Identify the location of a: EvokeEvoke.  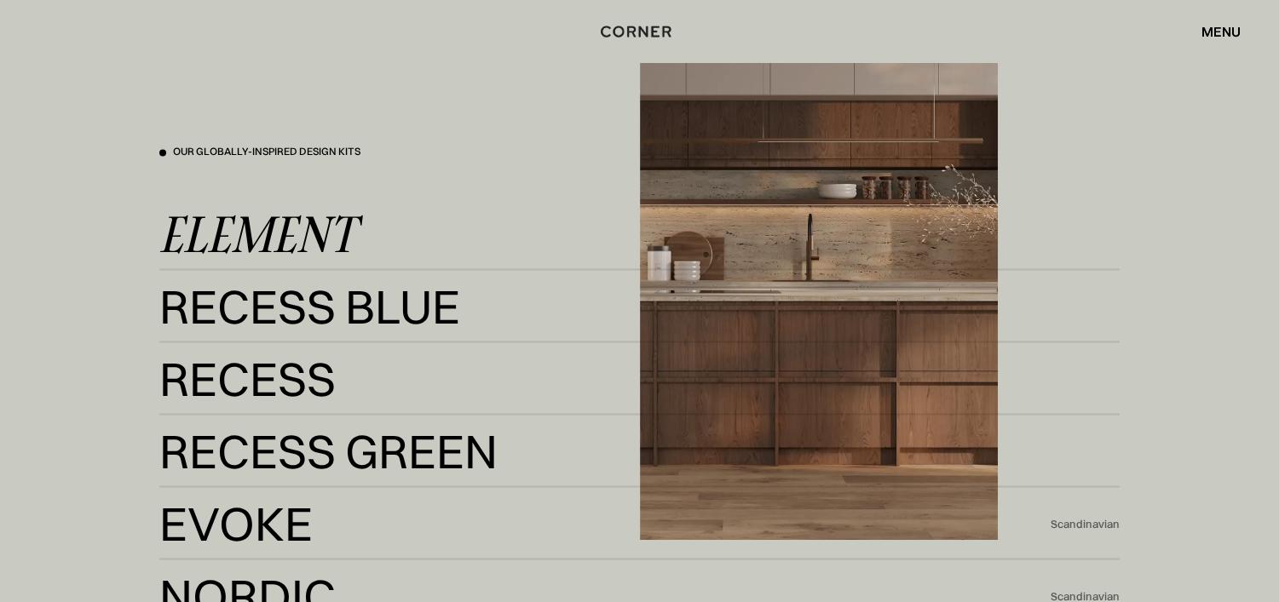
(605, 523).